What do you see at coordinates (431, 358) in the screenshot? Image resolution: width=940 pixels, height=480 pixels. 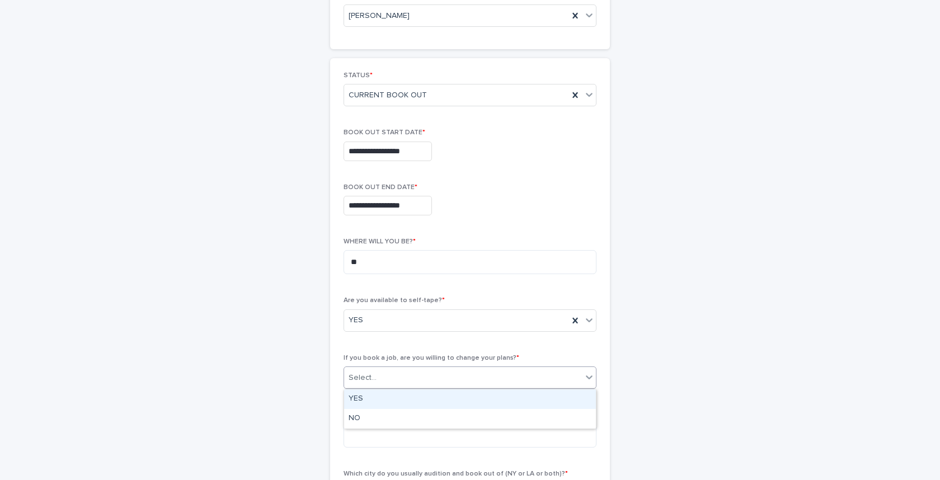 I see `span: If you book a job, are you willing to change your plans?` at bounding box center [431, 358].